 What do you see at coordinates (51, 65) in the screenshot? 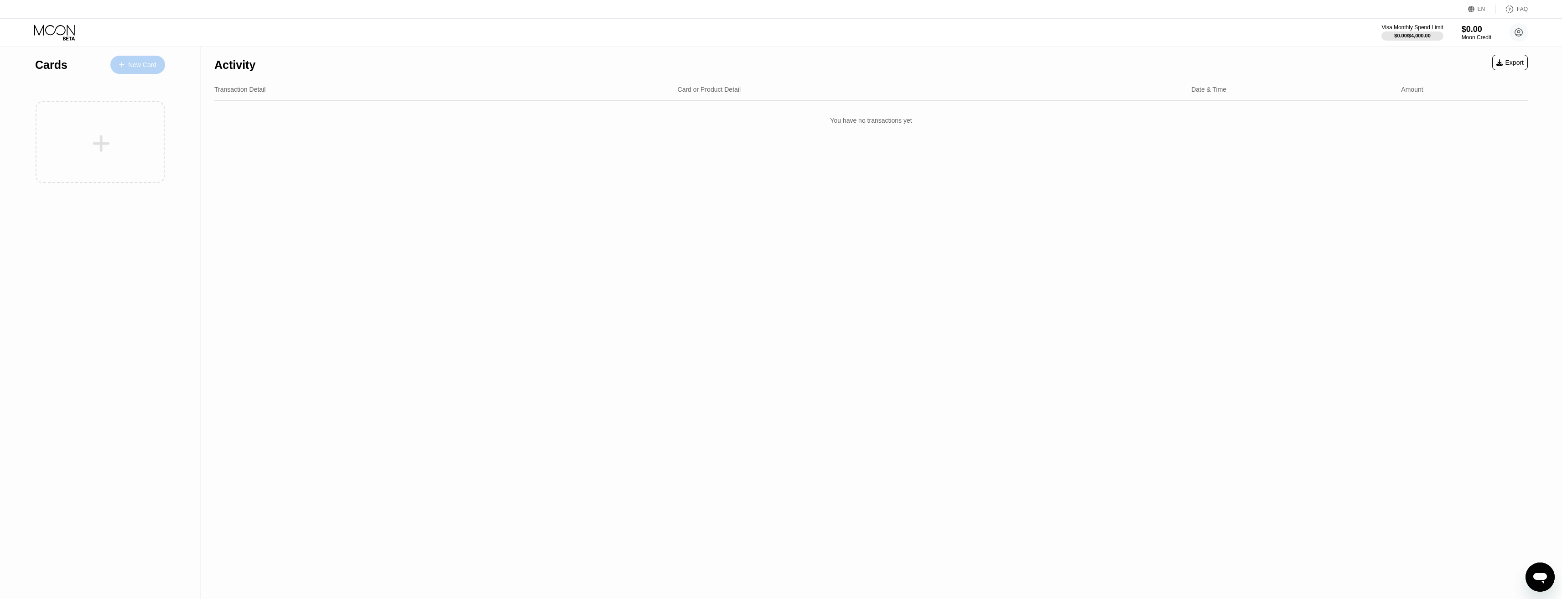
I see `div: Cards` at bounding box center [51, 65].